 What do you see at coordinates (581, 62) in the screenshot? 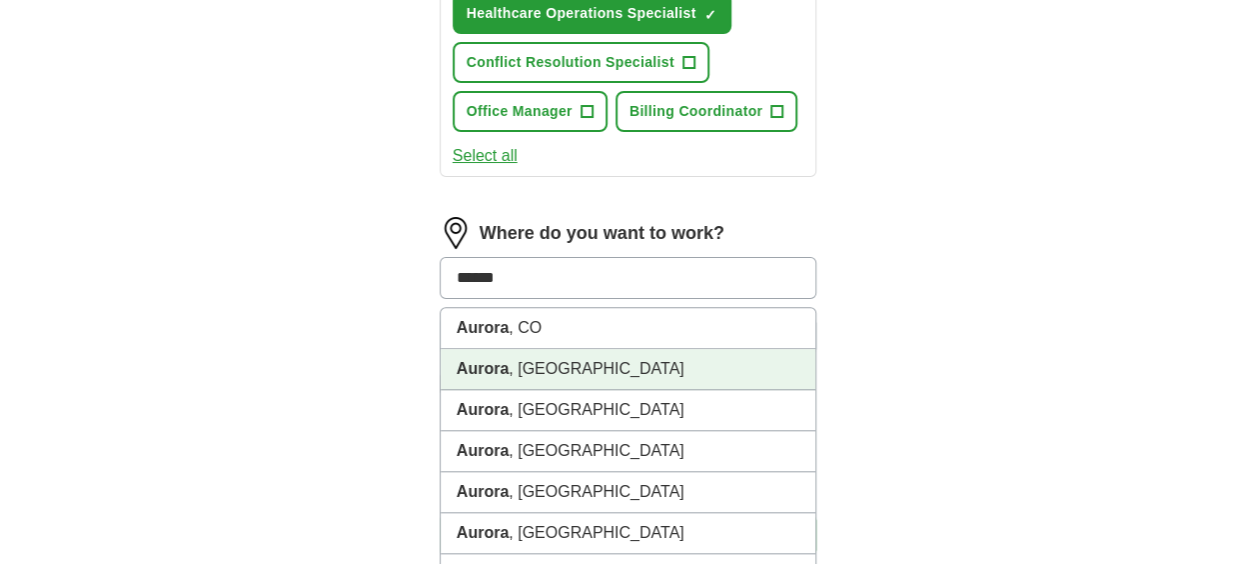
I see `button: Conflict Resolution Specialist` at bounding box center [581, 62].